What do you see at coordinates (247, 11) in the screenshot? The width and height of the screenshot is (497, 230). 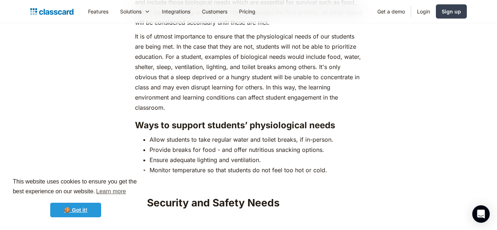 I see `a: Pricing` at bounding box center [247, 11].